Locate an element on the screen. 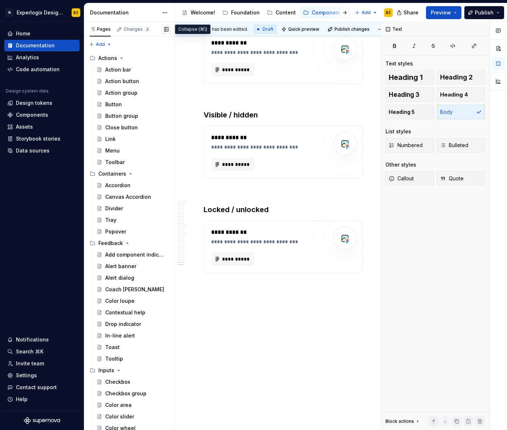 This screenshot has height=430, width=507. a: Invite team is located at coordinates (42, 364).